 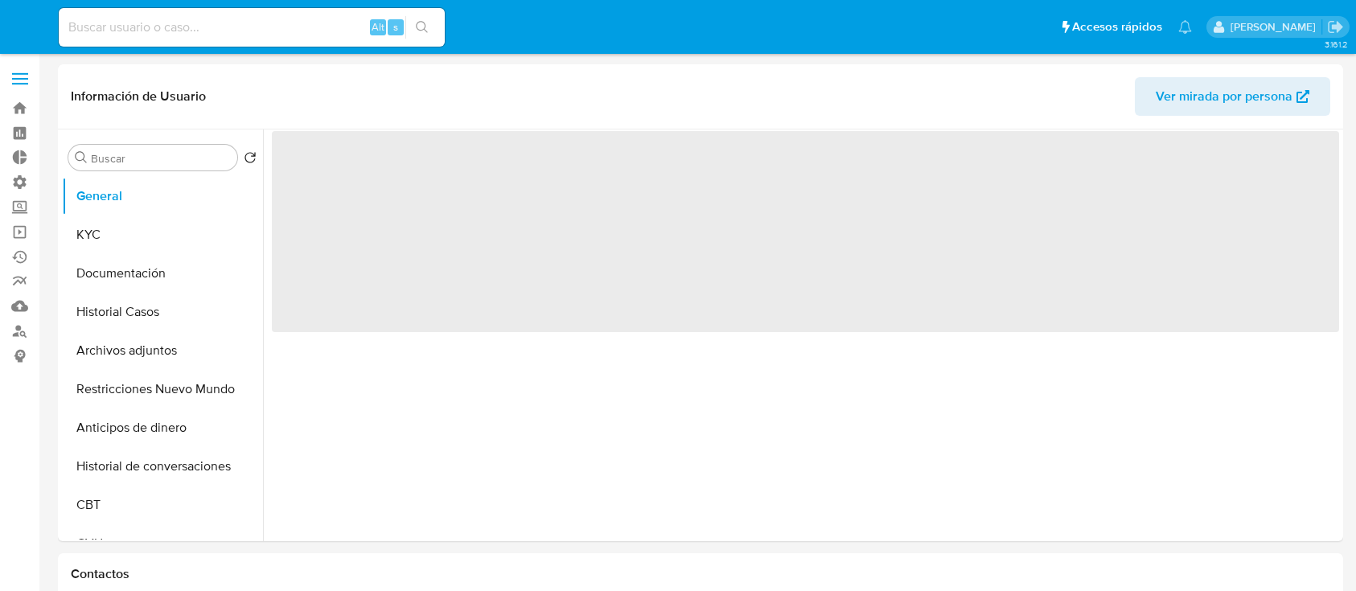 I want to click on button: Documentación, so click(x=162, y=273).